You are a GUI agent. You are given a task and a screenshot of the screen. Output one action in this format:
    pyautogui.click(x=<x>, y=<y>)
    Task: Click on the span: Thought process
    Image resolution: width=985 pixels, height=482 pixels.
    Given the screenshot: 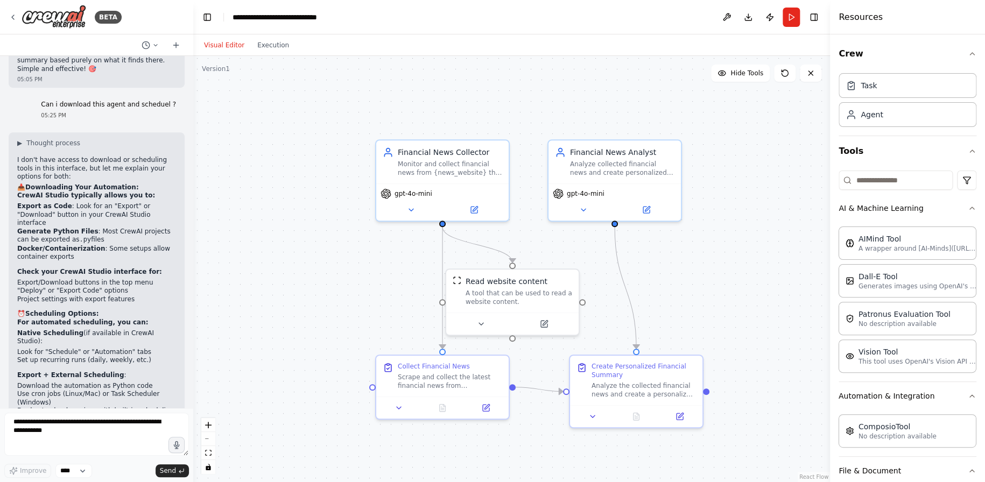 What is the action you would take?
    pyautogui.click(x=53, y=143)
    